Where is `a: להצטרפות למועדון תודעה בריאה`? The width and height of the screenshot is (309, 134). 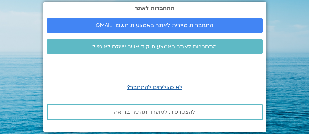 a: להצטרפות למועדון תודעה בריאה is located at coordinates (155, 112).